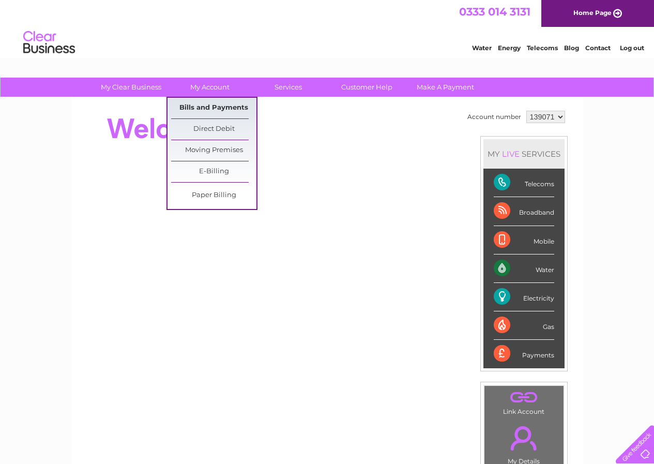 This screenshot has height=464, width=654. Describe the element at coordinates (213, 129) in the screenshot. I see `a: Direct Debit` at that location.